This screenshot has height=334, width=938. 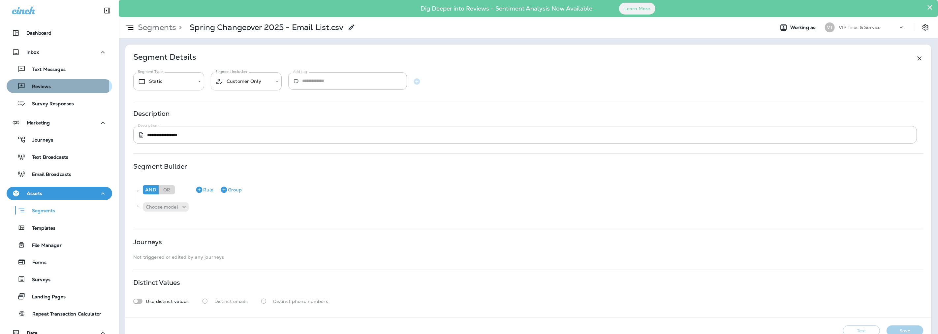 I want to click on span: Working as:, so click(x=804, y=27).